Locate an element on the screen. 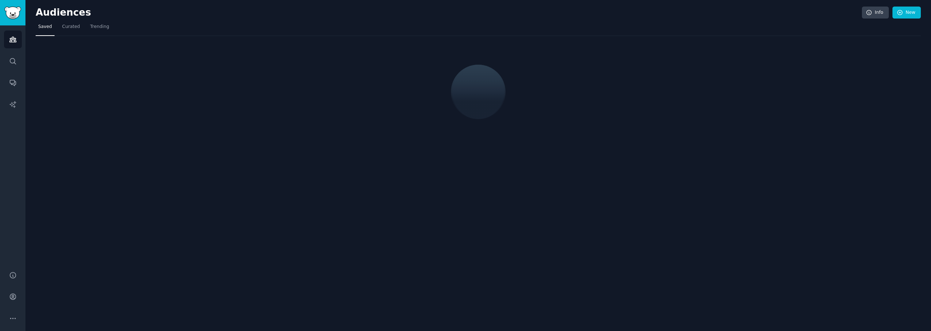  a: Curated is located at coordinates (71, 28).